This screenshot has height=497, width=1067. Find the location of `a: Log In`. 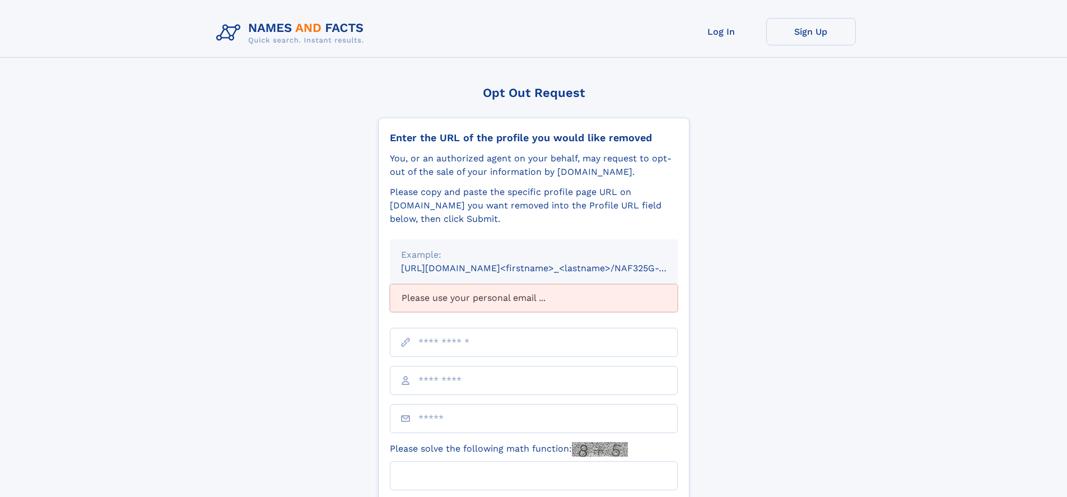

a: Log In is located at coordinates (721, 31).